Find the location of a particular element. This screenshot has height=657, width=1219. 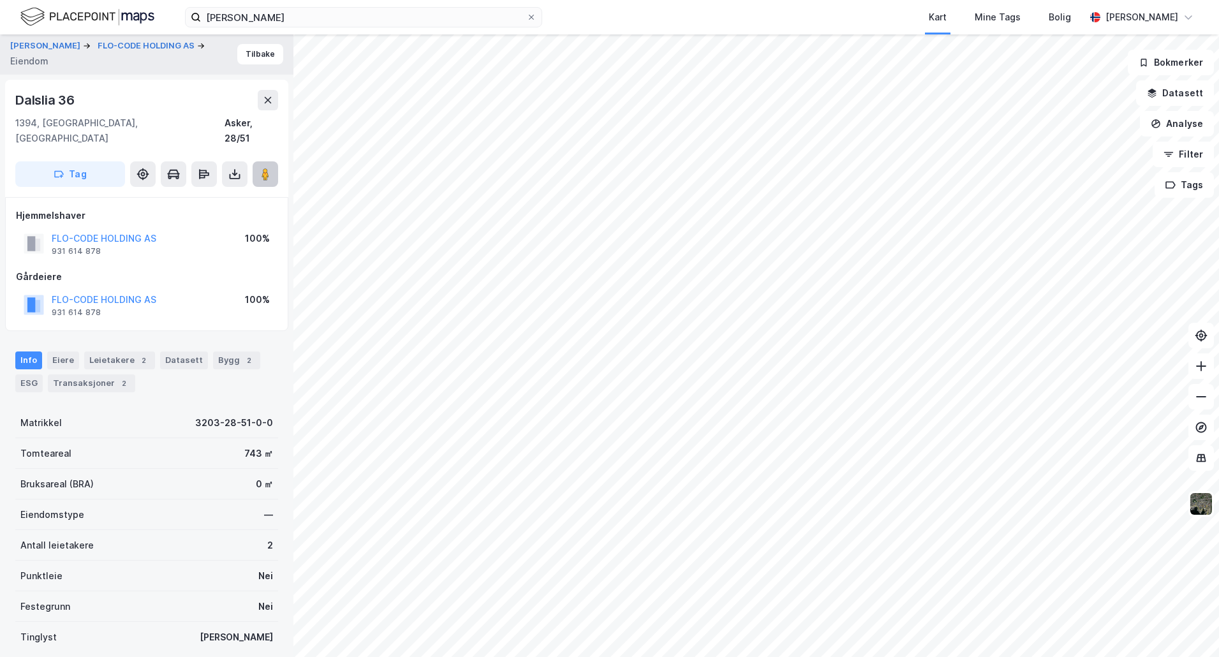

button: Tag is located at coordinates (70, 174).